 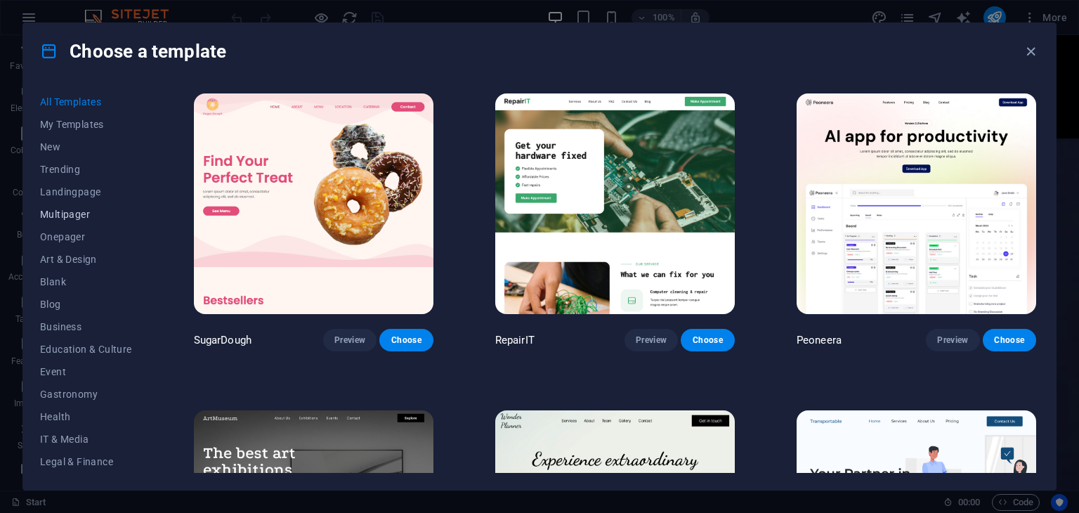 What do you see at coordinates (86, 417) in the screenshot?
I see `button: Health` at bounding box center [86, 417].